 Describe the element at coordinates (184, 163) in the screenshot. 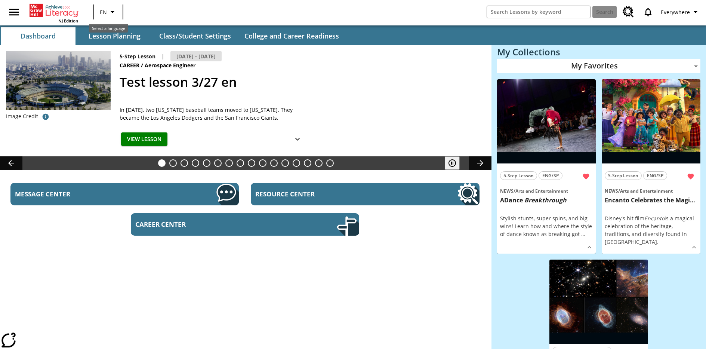

I see `button: Slide 3 Cars of the Future?` at that location.